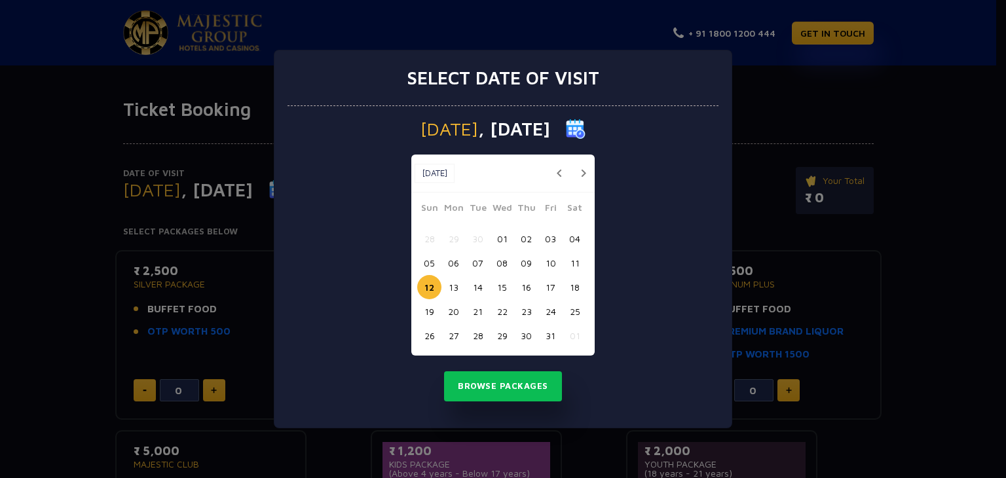 Image resolution: width=1006 pixels, height=478 pixels. I want to click on span: Tue, so click(478, 210).